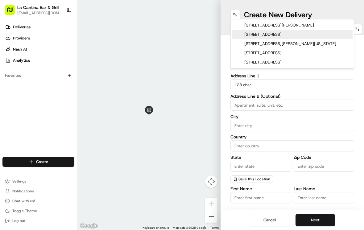  What do you see at coordinates (12, 12) in the screenshot?
I see `img: Nash` at bounding box center [12, 12].